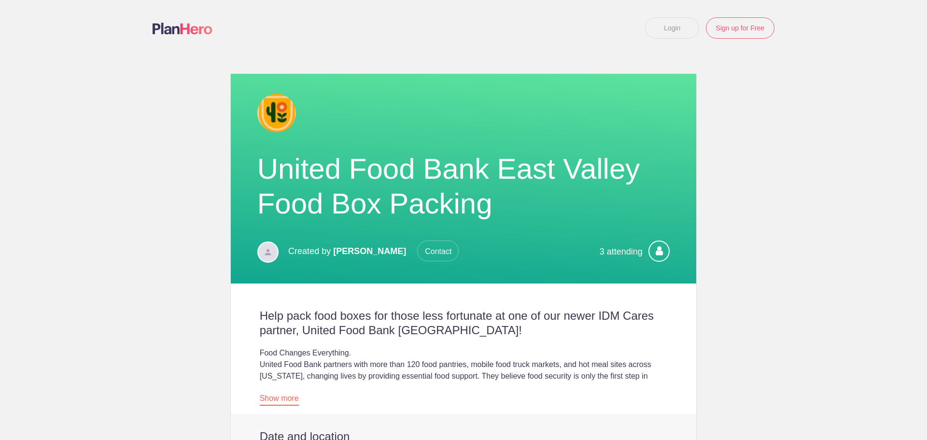 The height and width of the screenshot is (440, 927). I want to click on a: Login, so click(672, 28).